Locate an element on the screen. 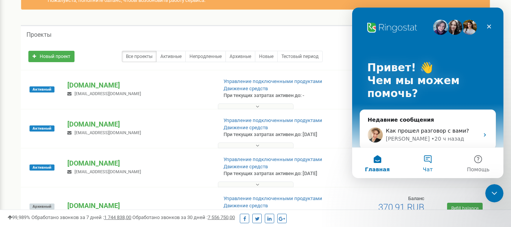  span: Чат is located at coordinates (76, 161).